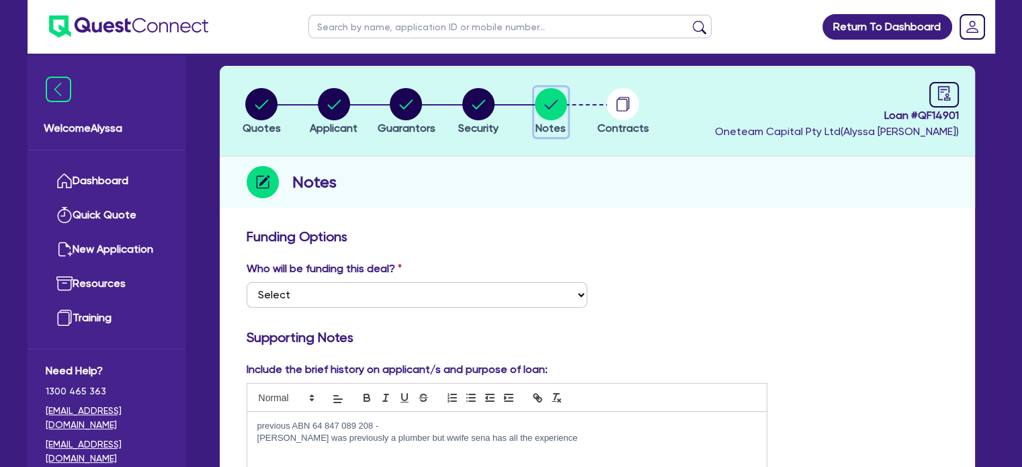 The image size is (1022, 467). I want to click on a: audit, so click(944, 95).